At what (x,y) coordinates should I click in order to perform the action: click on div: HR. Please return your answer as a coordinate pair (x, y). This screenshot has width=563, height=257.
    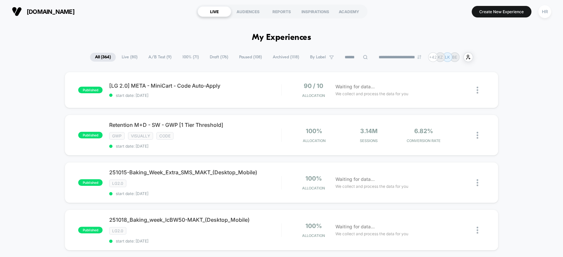
    Looking at the image, I should click on (544, 12).